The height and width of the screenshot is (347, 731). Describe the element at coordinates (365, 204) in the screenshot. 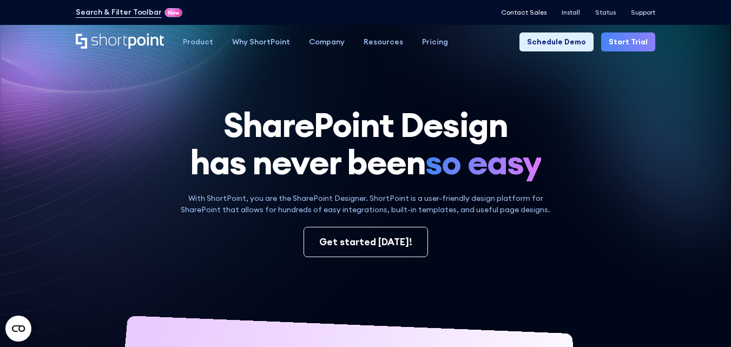

I see `p: With ShortPoint, you are the SharePoint Designer. ShortPoint is a user-friendly design platform f...` at that location.